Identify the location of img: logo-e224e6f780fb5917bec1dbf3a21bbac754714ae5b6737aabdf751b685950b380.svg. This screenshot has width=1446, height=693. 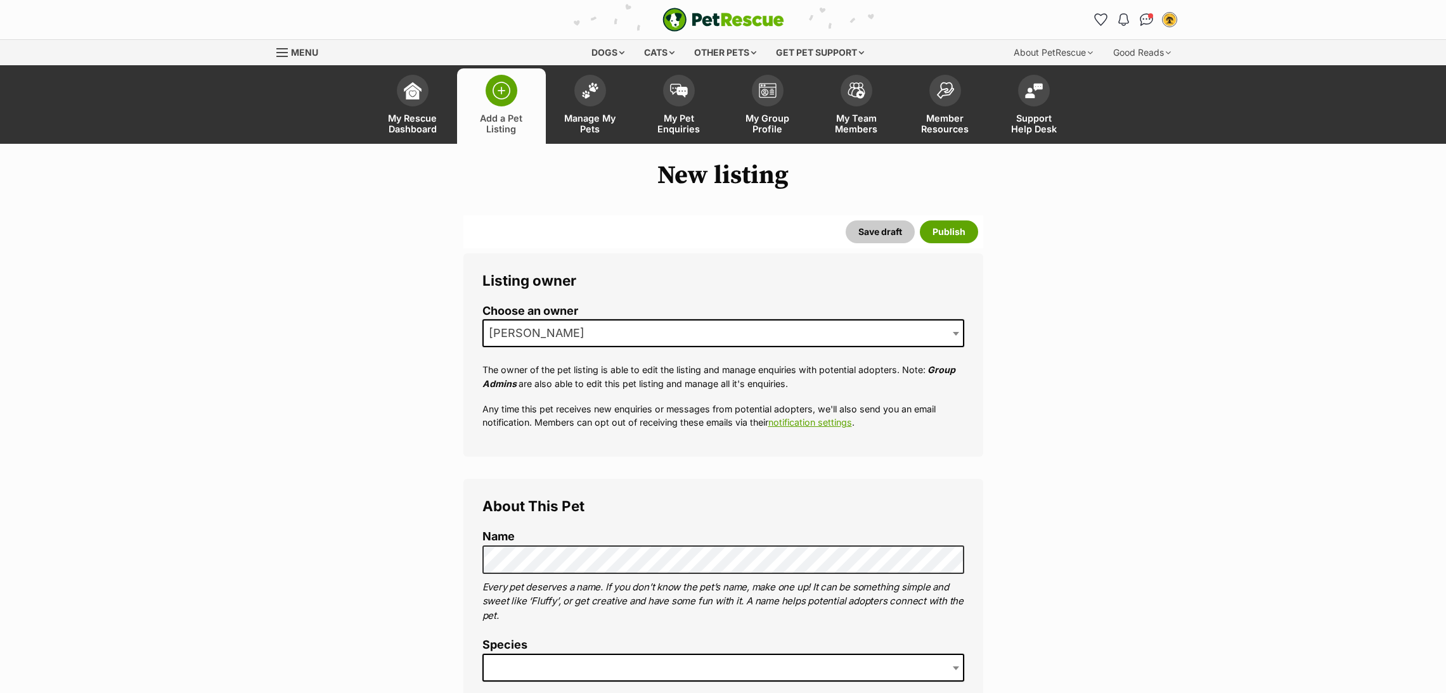
(723, 20).